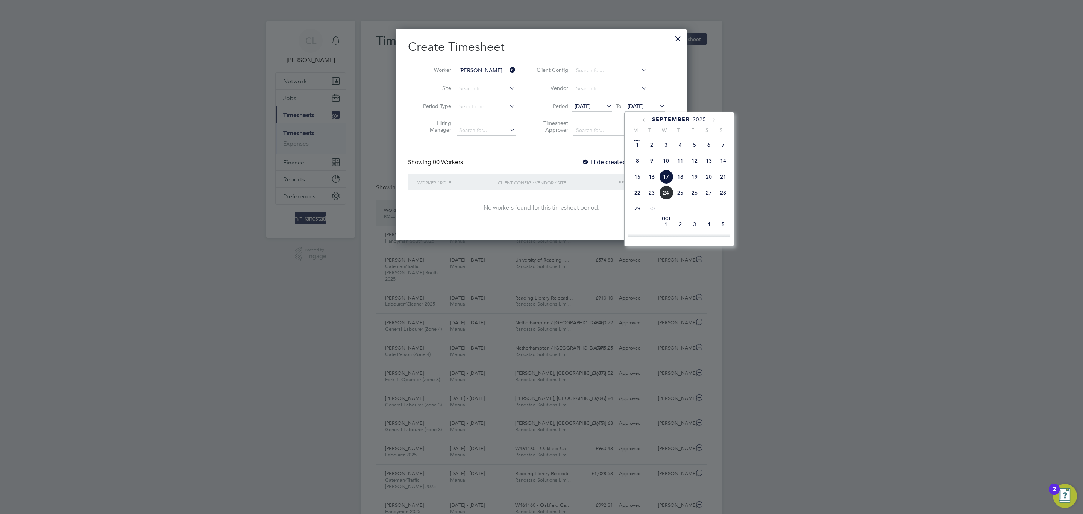 The image size is (1083, 514). Describe the element at coordinates (723, 161) in the screenshot. I see `span: 14` at that location.